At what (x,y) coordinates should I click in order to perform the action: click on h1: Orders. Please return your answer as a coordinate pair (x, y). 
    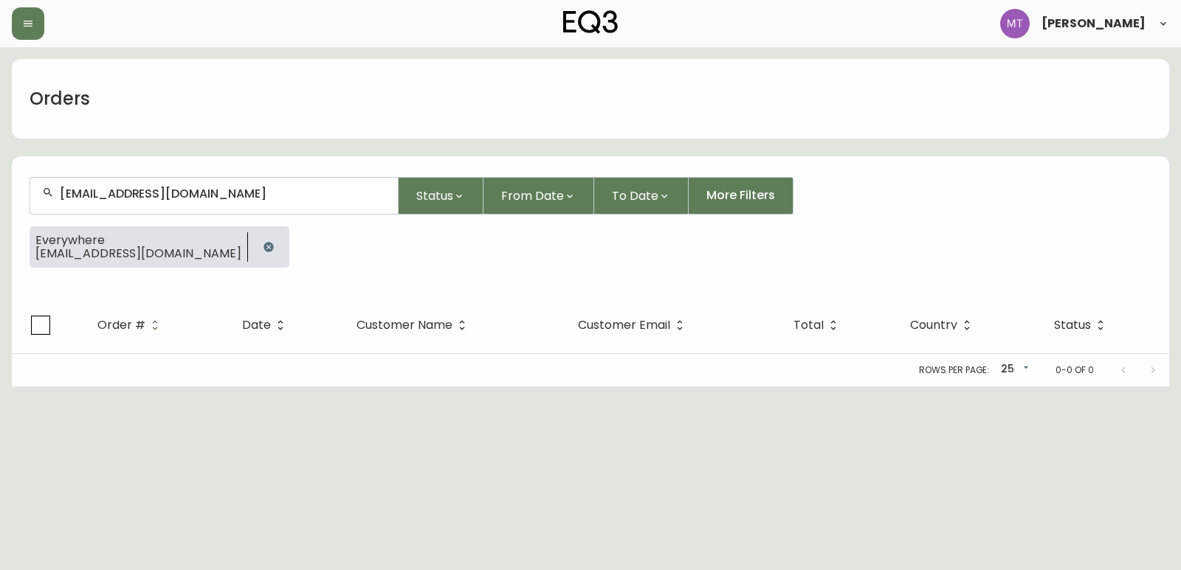
    Looking at the image, I should click on (60, 99).